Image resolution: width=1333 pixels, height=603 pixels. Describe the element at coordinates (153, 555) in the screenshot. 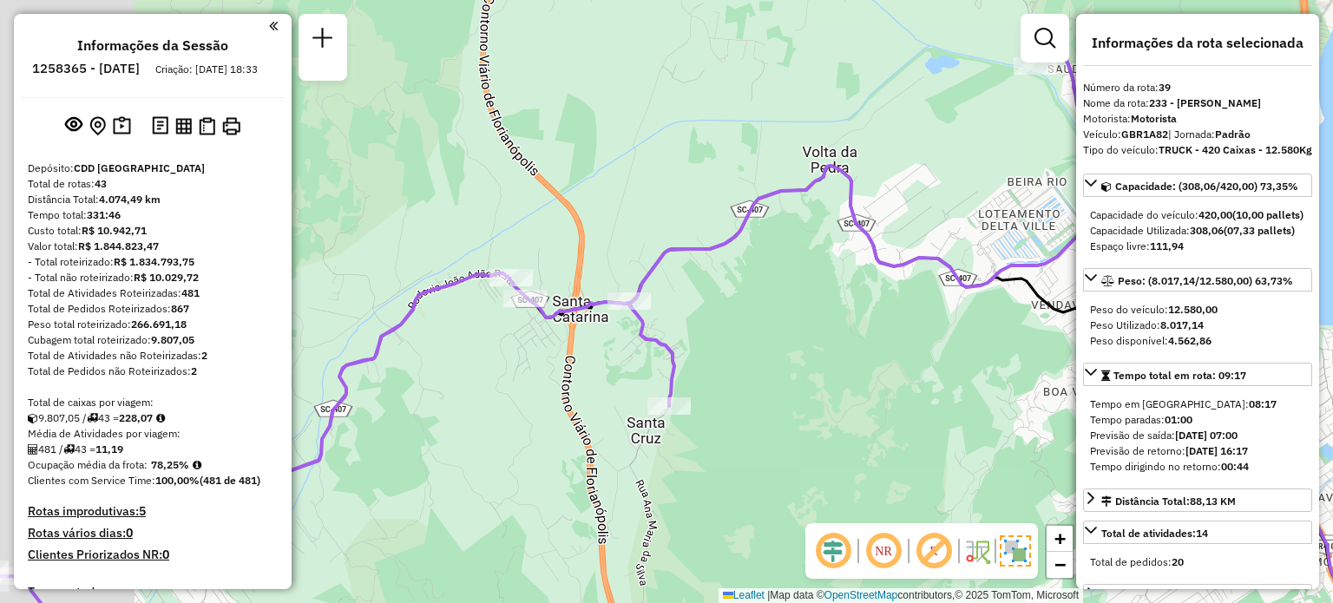

I see `h4: Clientes Priorizados NR:` at that location.